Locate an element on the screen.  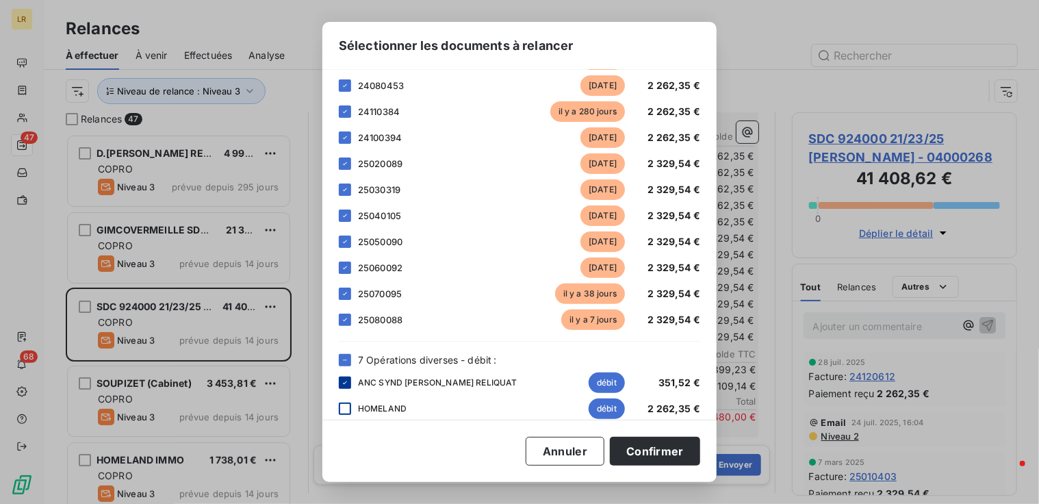
span: 24100394 is located at coordinates (380, 138).